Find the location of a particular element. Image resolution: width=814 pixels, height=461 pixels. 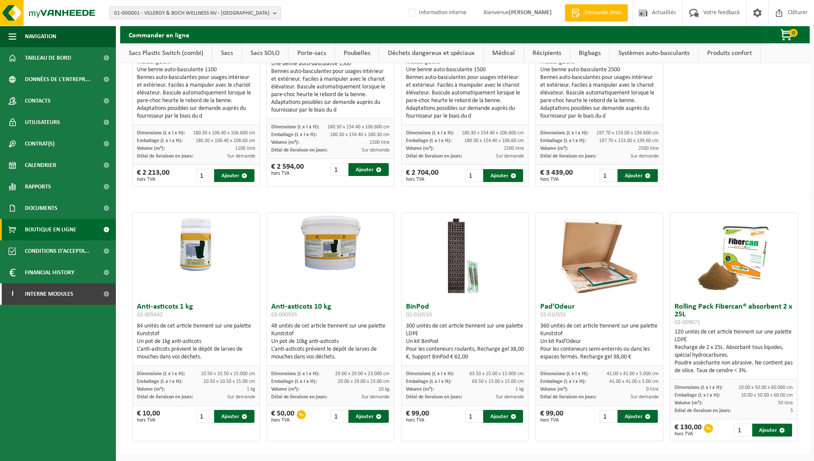

a: Déchets dangereux et spéciaux is located at coordinates (431, 53).